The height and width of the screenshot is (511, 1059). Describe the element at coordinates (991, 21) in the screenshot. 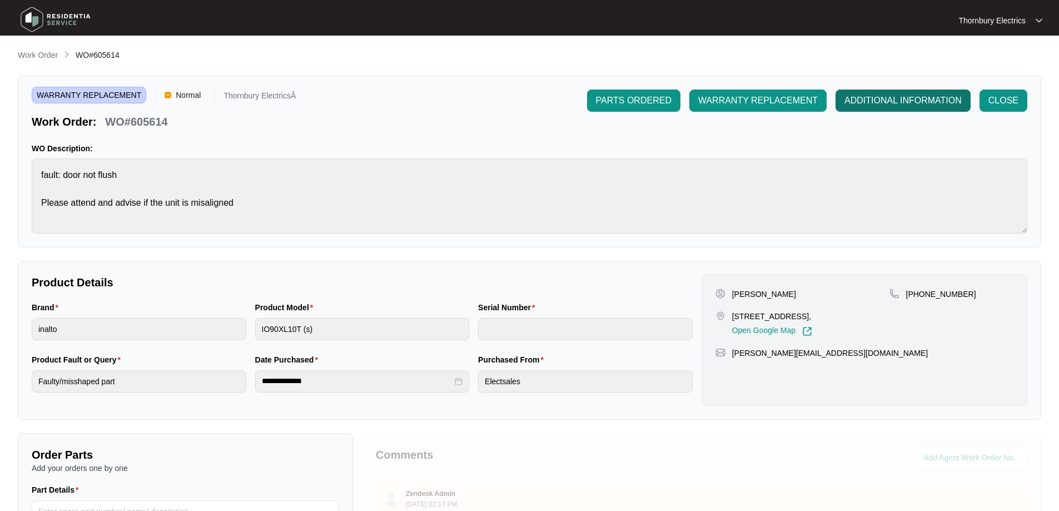

I see `p: Thornbury Electrics` at that location.